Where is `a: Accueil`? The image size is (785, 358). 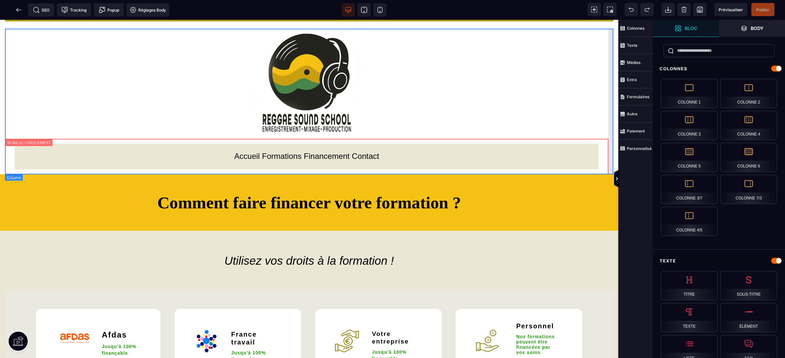 a: Accueil is located at coordinates (247, 136).